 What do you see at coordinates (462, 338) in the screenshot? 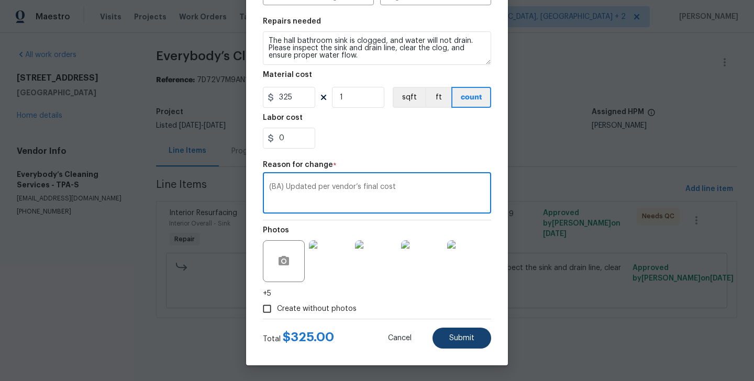
I see `span: Submit` at bounding box center [462, 338].